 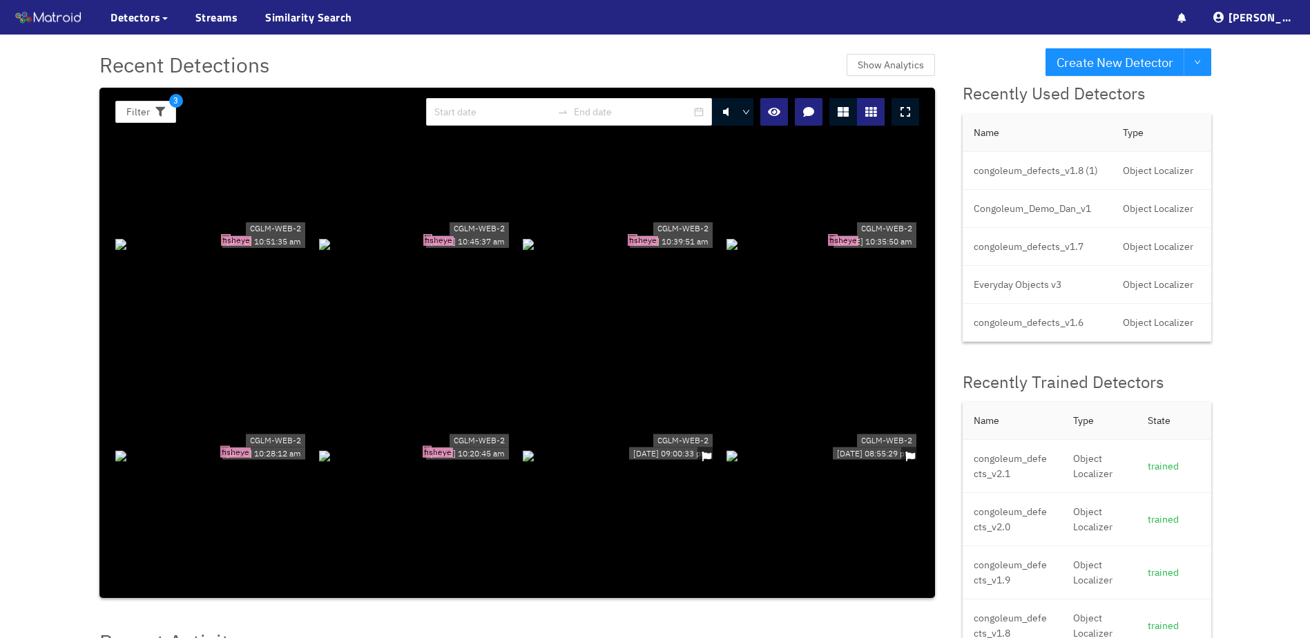 What do you see at coordinates (217, 17) in the screenshot?
I see `a: Streams` at bounding box center [217, 17].